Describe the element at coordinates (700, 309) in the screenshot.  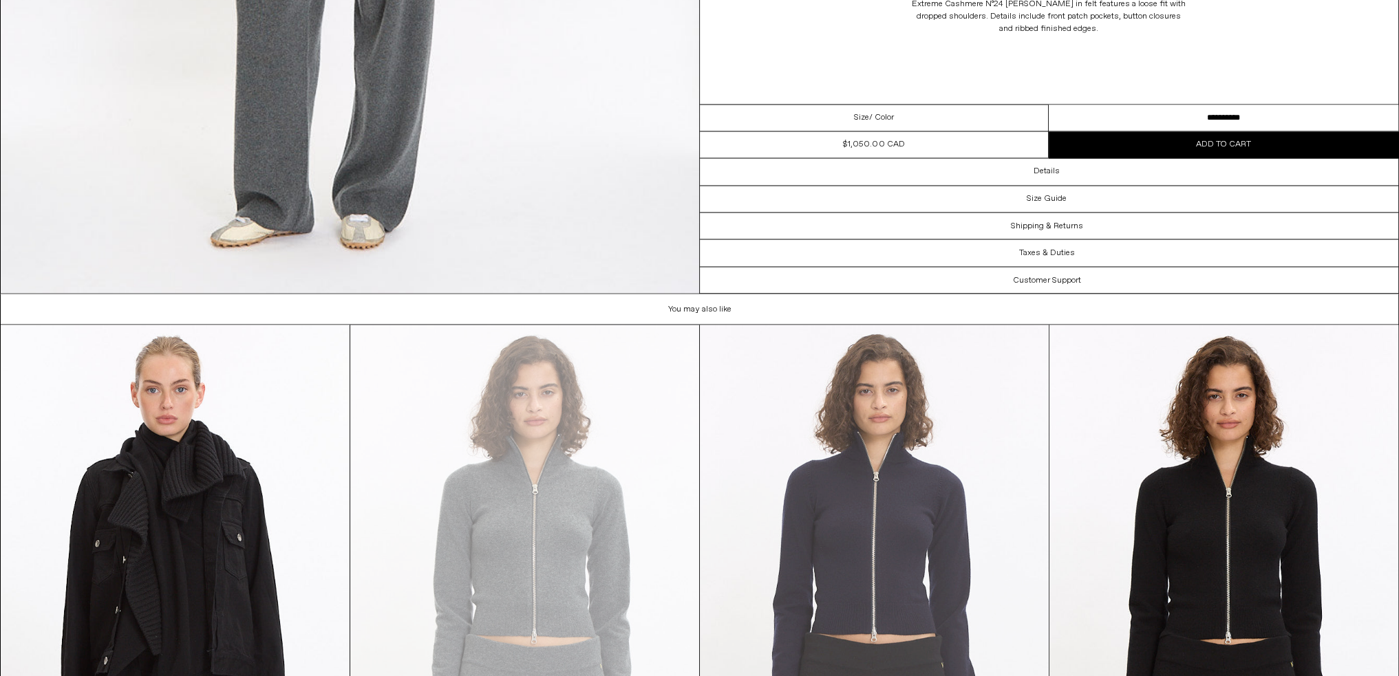
I see `h1: You may also like` at that location.